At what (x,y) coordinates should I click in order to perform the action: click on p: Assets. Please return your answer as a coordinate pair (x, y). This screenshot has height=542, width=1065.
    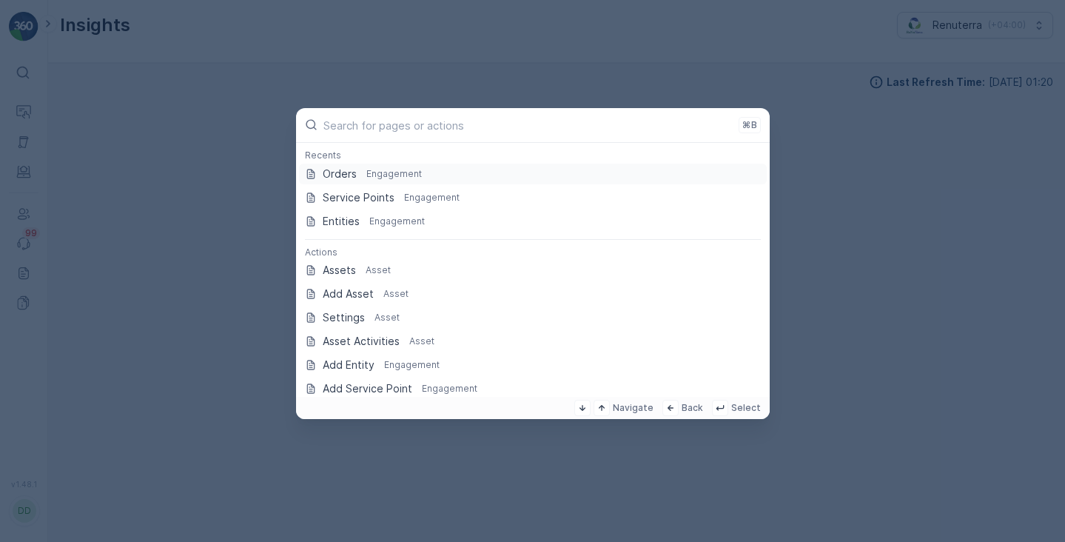
    Looking at the image, I should click on (339, 270).